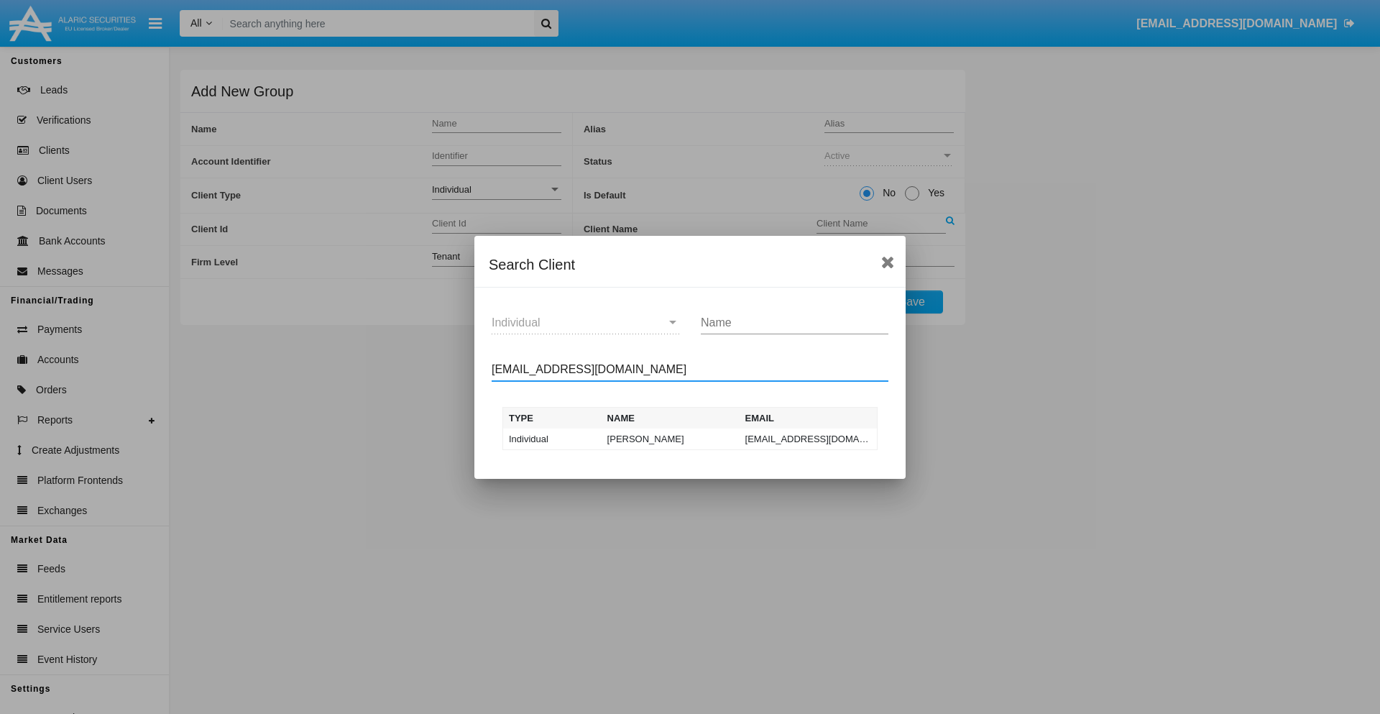 Image resolution: width=1380 pixels, height=714 pixels. What do you see at coordinates (690, 264) in the screenshot?
I see `div: Search Client` at bounding box center [690, 264].